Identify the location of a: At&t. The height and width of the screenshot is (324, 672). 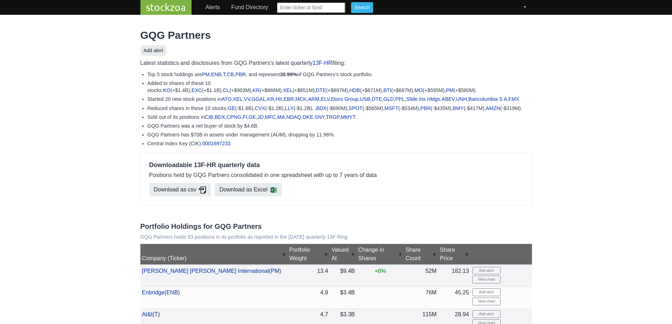
(147, 315).